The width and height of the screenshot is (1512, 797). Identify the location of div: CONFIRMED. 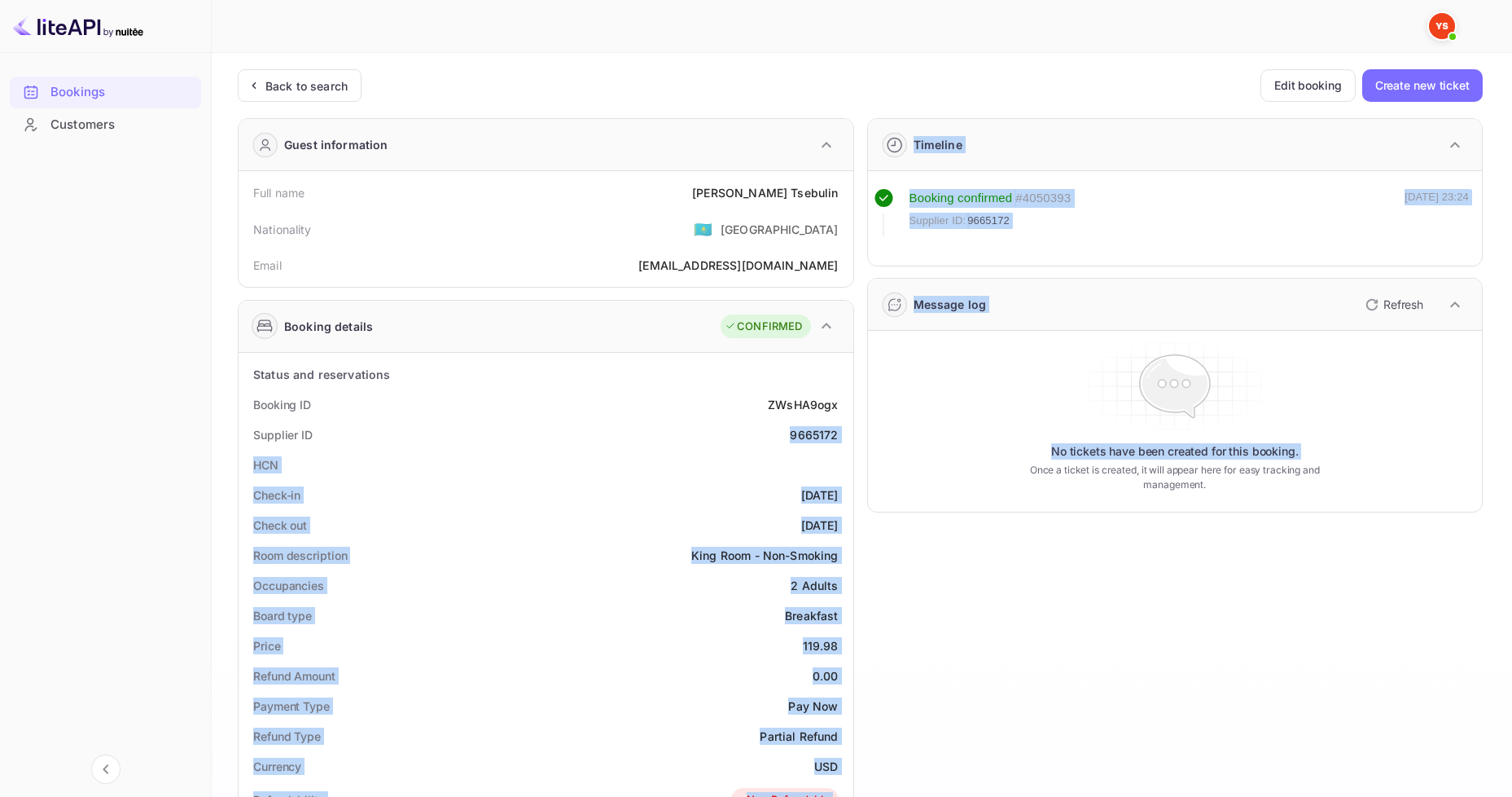
(763, 326).